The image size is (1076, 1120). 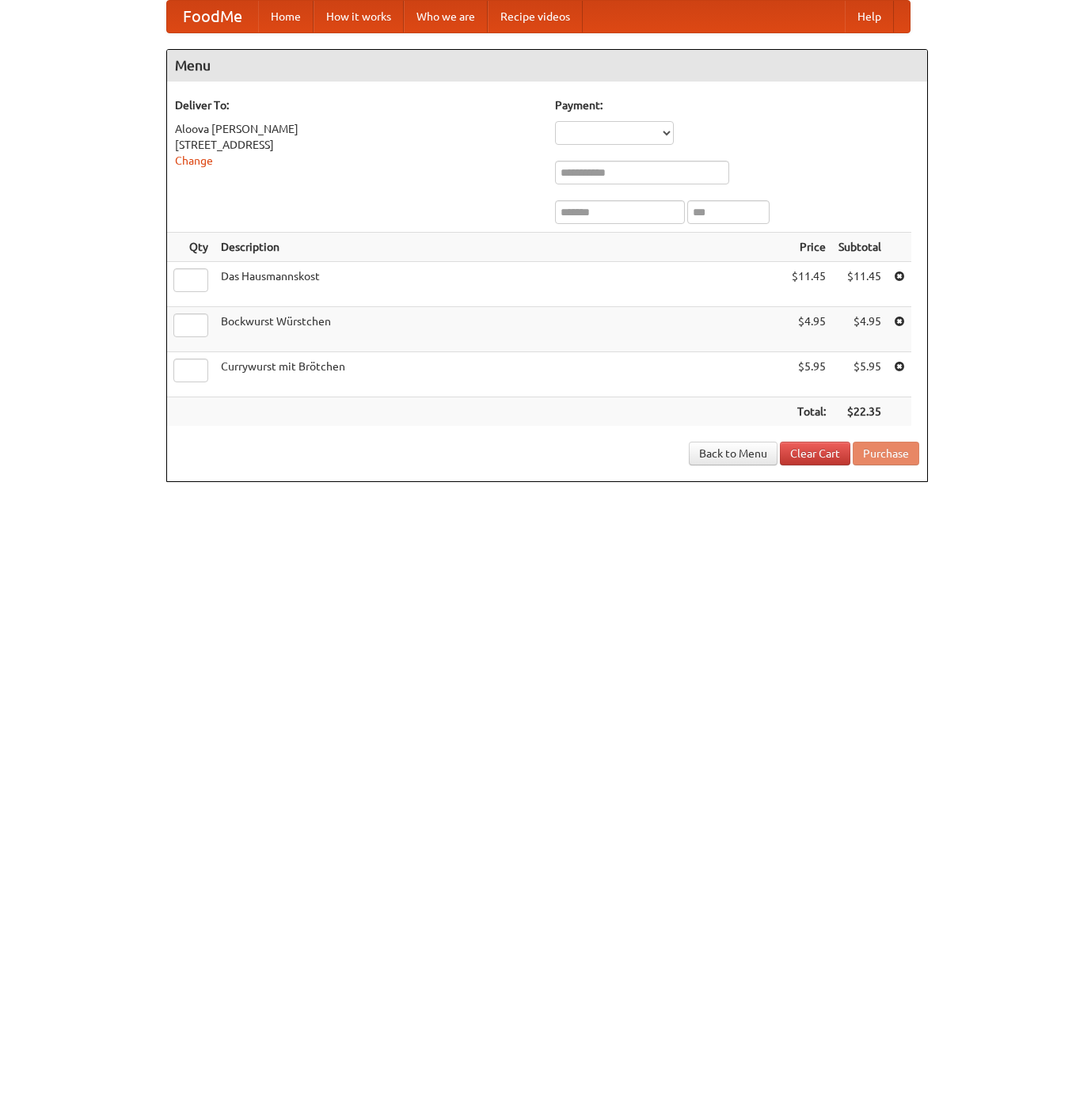 What do you see at coordinates (500, 375) in the screenshot?
I see `td: Currywurst mit Brötchen` at bounding box center [500, 375].